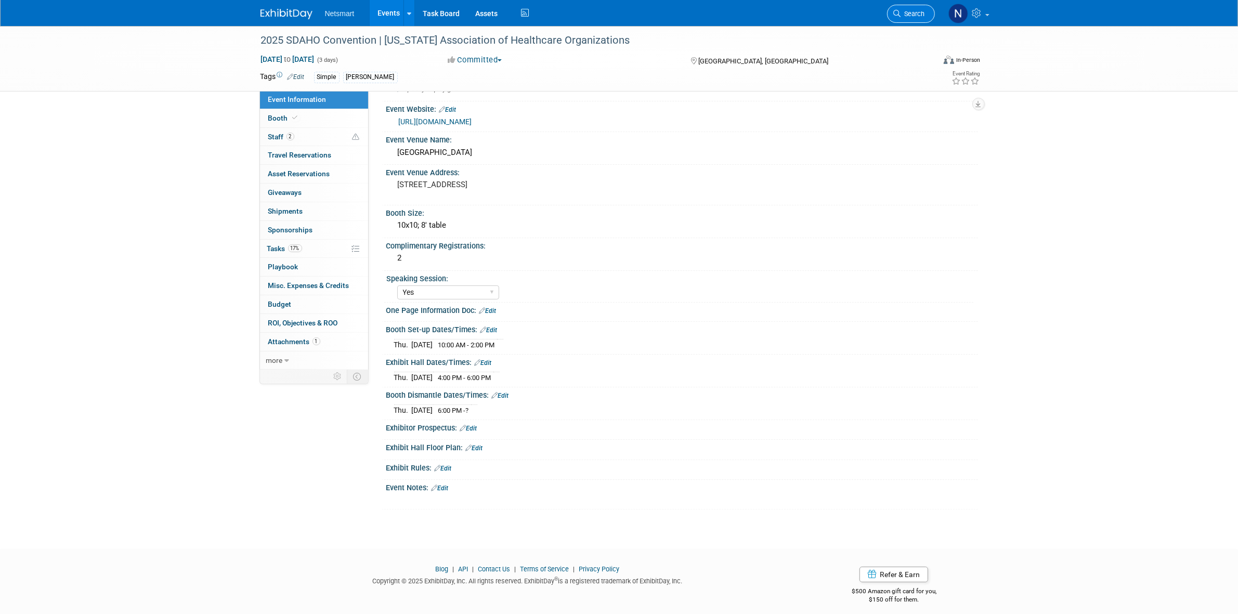 The image size is (1238, 614). Describe the element at coordinates (287, 59) in the screenshot. I see `span: to` at that location.